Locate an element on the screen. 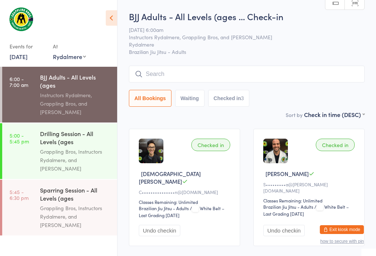  time: 6:00 - 7:00 am is located at coordinates (19, 82).